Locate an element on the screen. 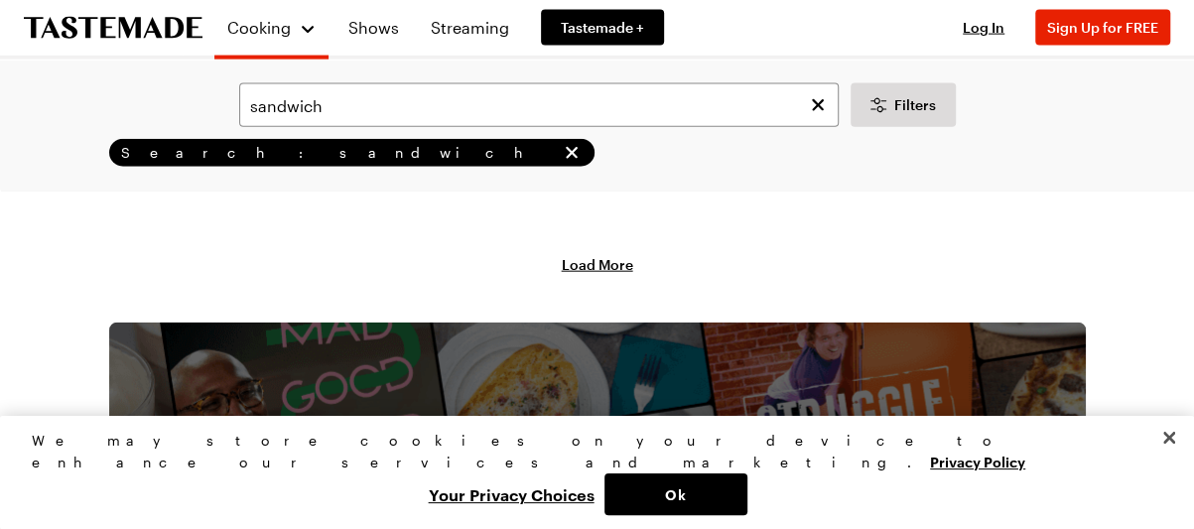 The image size is (1194, 529). input: Search for a Recipe is located at coordinates (539, 105).